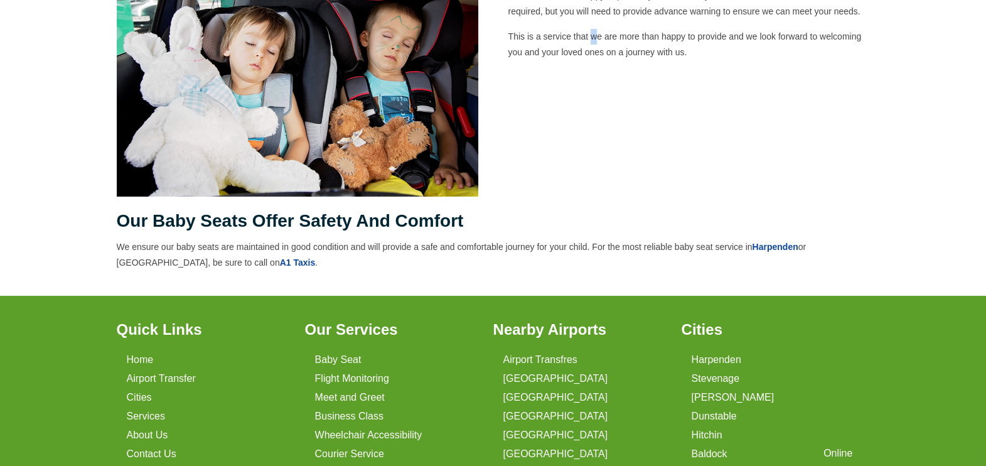 The image size is (986, 466). I want to click on a: Stevenage, so click(715, 378).